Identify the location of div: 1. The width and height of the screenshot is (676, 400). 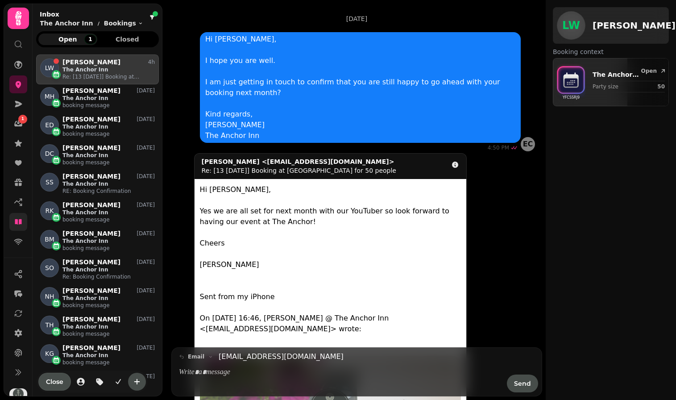
(90, 39).